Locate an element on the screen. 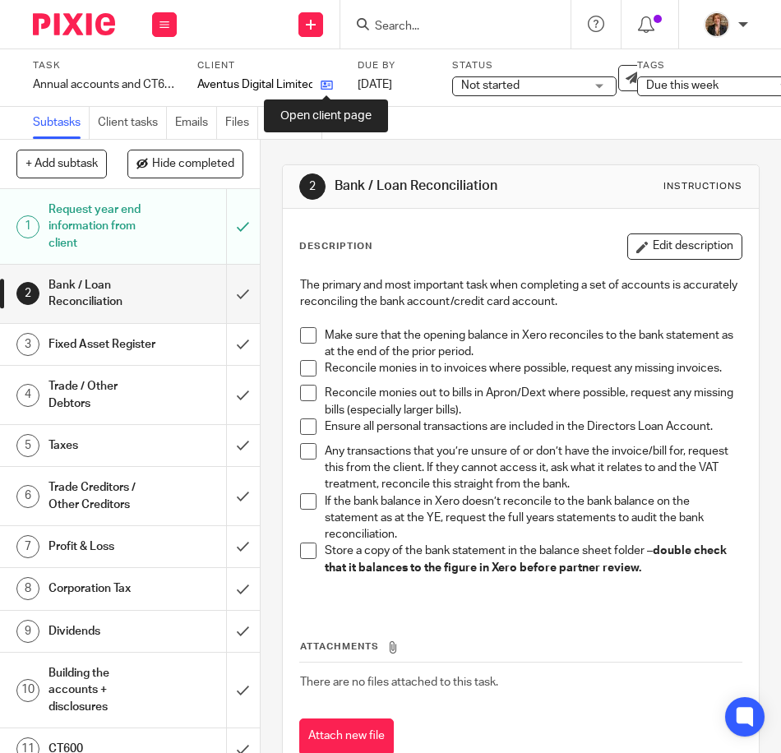  h1: Taxes is located at coordinates (102, 446).